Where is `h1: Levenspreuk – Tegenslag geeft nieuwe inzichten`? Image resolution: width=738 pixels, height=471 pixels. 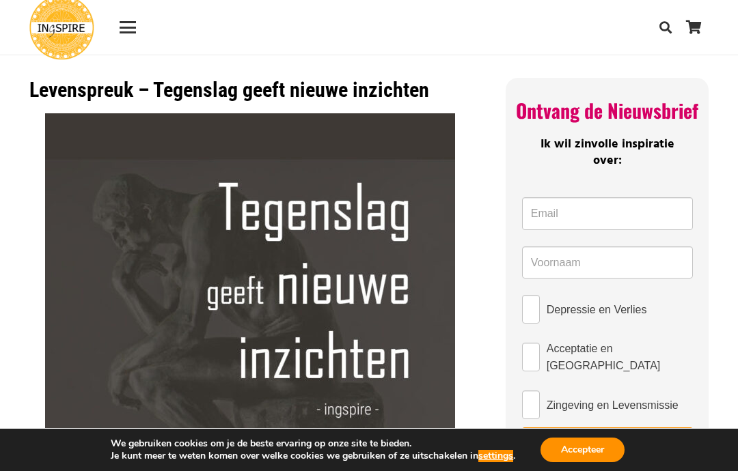
h1: Levenspreuk – Tegenslag geeft nieuwe inzichten is located at coordinates (250, 90).